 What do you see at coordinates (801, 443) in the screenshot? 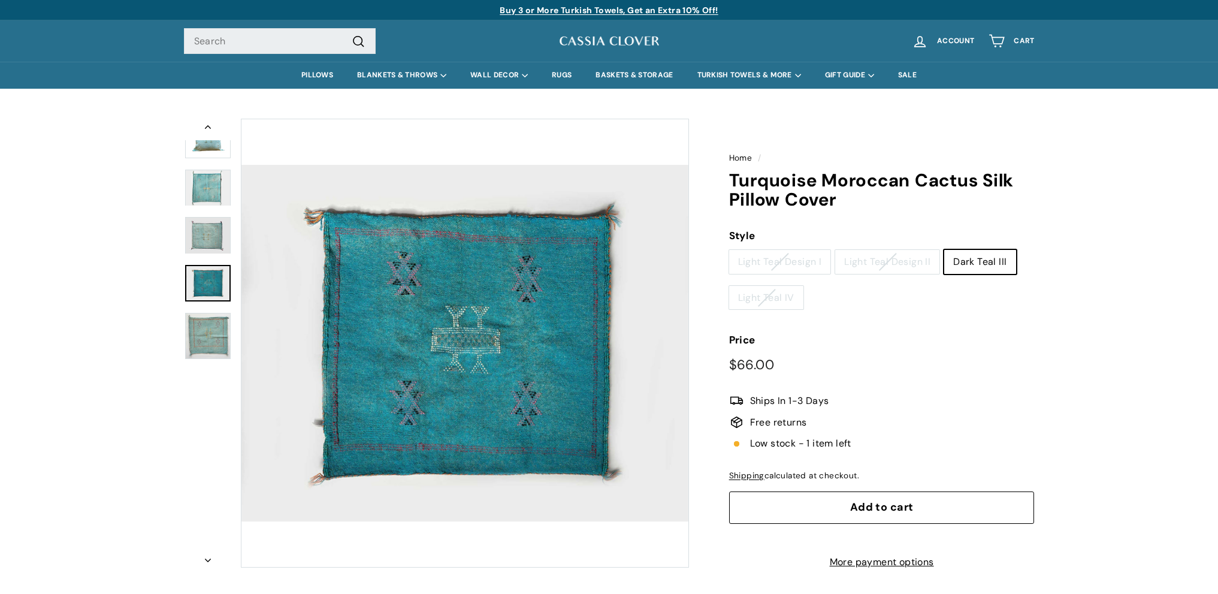
I see `span: Low stock - 1 item left` at bounding box center [801, 443].